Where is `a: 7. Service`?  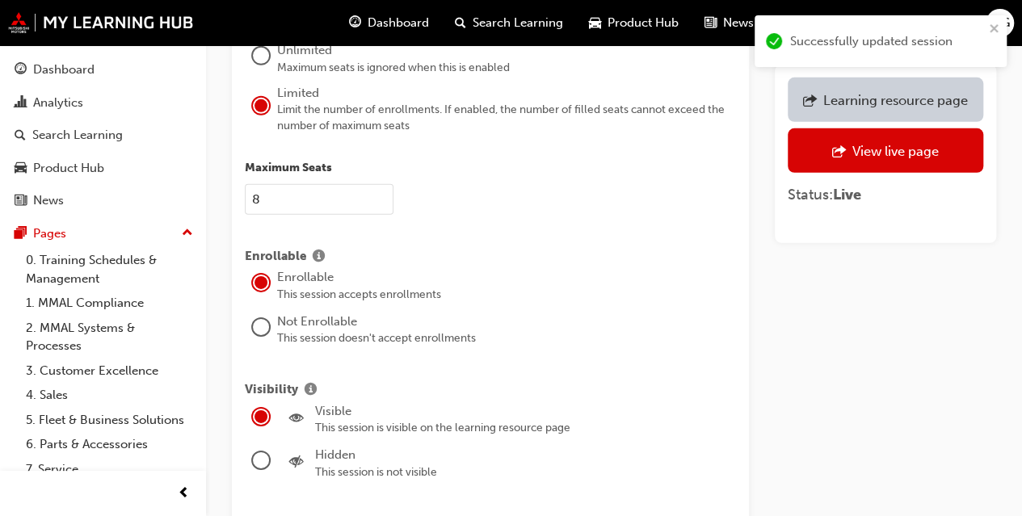
a: 7. Service is located at coordinates (109, 469).